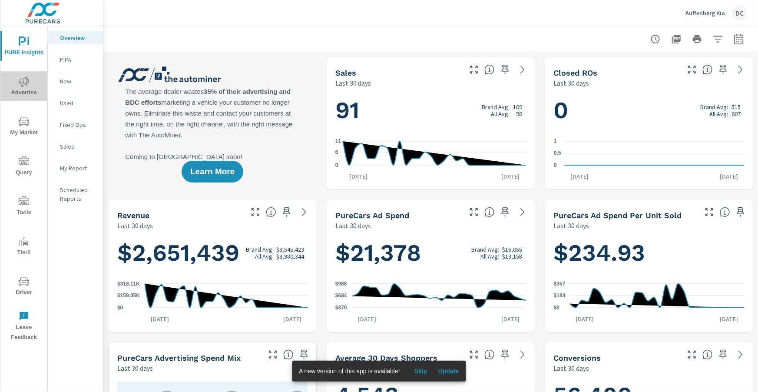 The width and height of the screenshot is (758, 392). I want to click on p: New, so click(78, 81).